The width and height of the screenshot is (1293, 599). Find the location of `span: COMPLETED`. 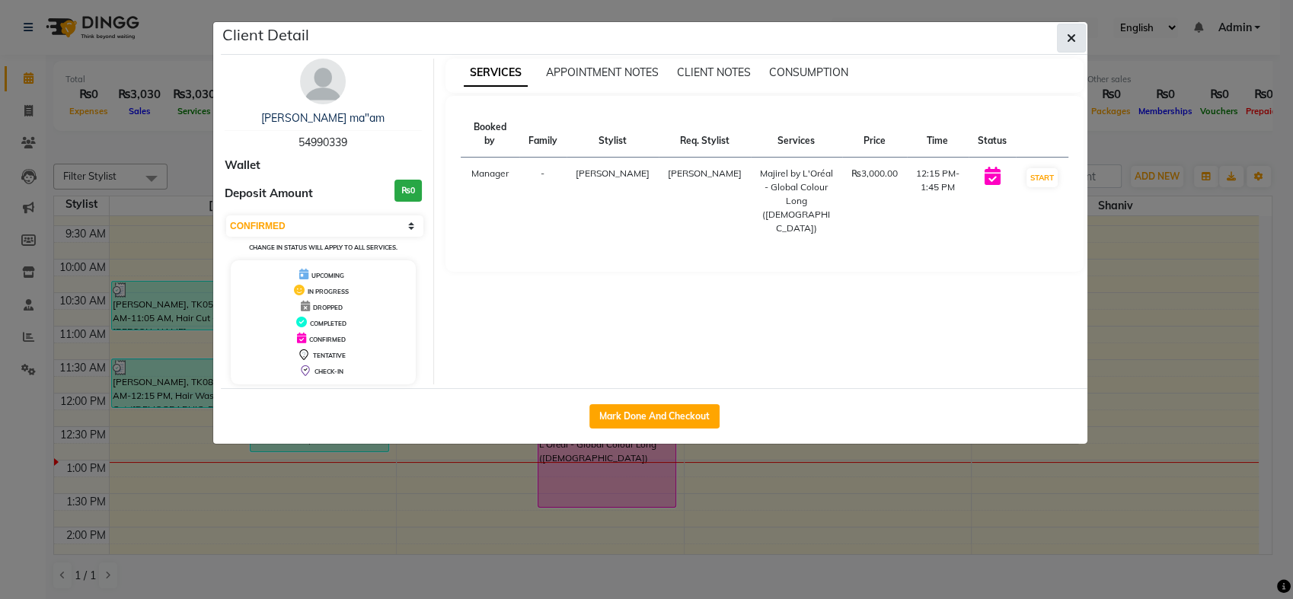

span: COMPLETED is located at coordinates (328, 324).